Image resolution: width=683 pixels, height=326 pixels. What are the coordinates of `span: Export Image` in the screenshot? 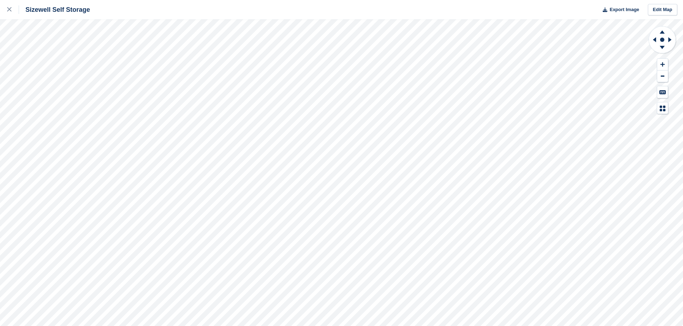 It's located at (624, 10).